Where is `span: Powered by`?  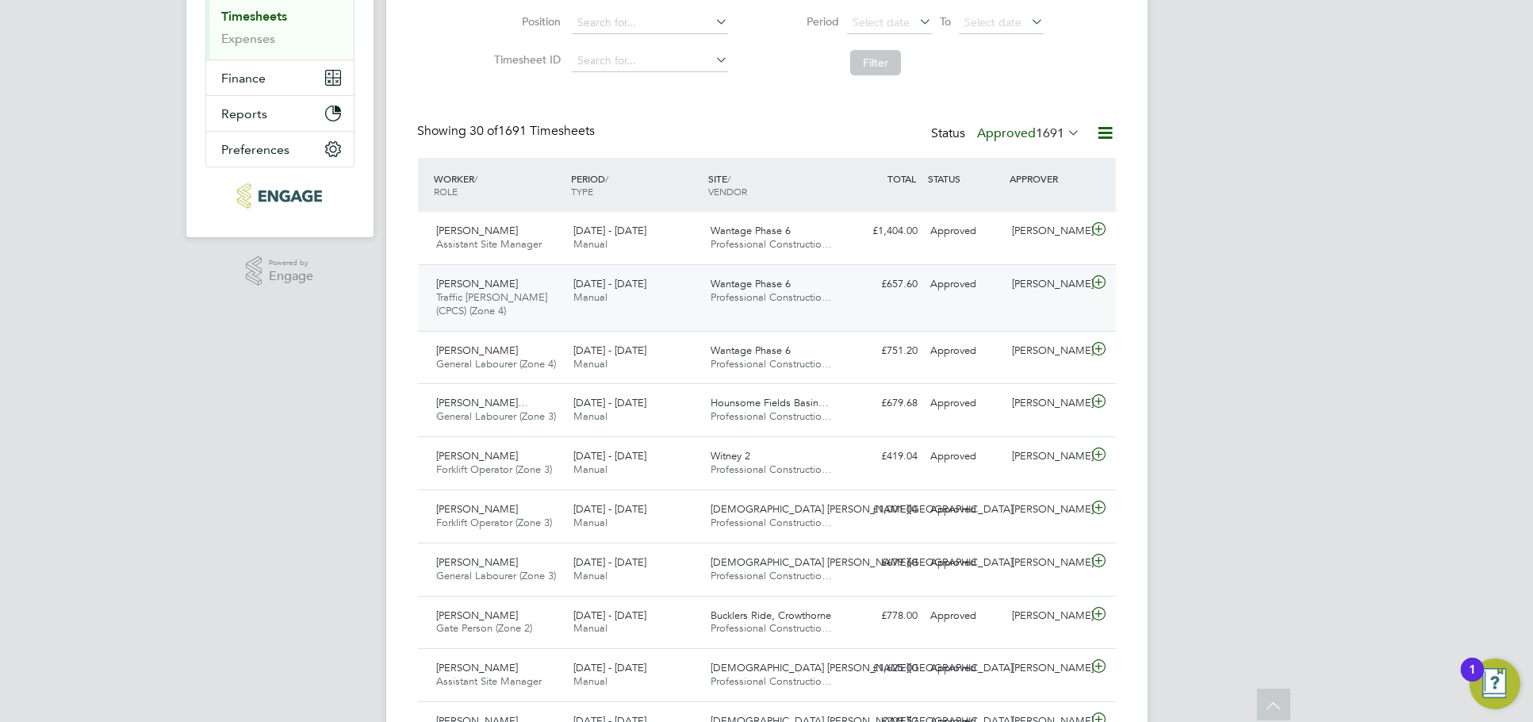 span: Powered by is located at coordinates (291, 263).